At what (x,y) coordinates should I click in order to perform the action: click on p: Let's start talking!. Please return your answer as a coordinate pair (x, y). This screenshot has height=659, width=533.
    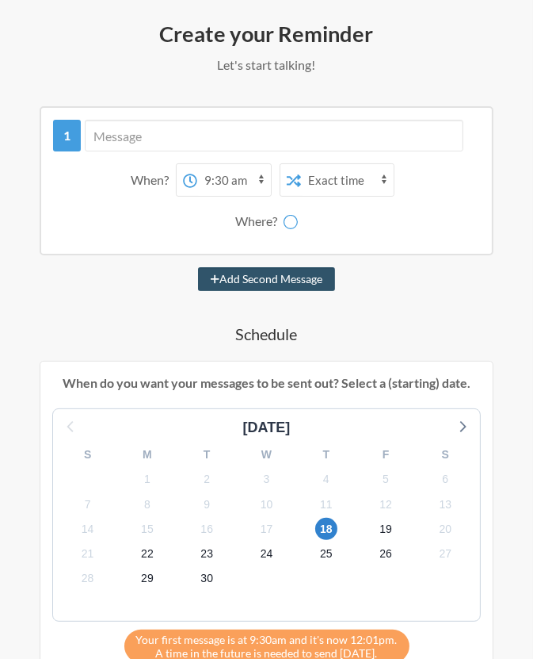
    Looking at the image, I should click on (266, 65).